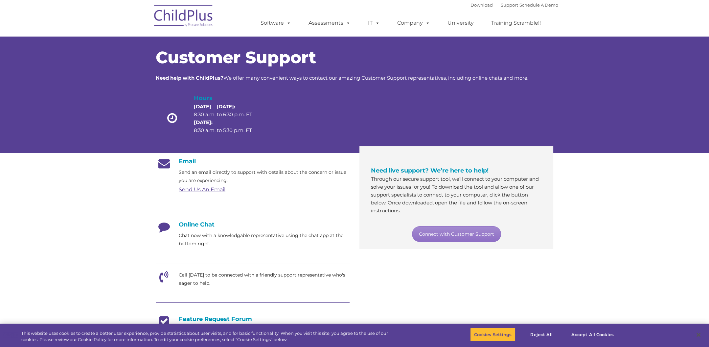 Image resolution: width=709 pixels, height=347 pixels. What do you see at coordinates (264, 239) in the screenshot?
I see `p: Chat now with a knowledgable representative using the chat app at the bottom right.` at bounding box center [264, 239].